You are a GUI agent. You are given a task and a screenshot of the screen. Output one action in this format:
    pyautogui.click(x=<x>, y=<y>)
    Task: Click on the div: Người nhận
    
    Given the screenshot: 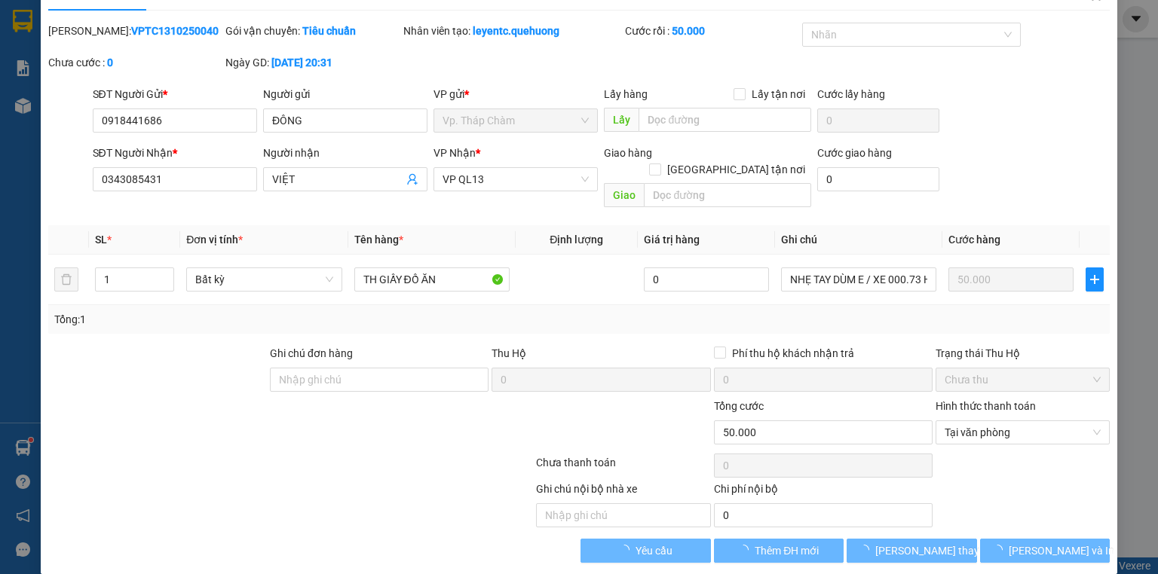 What is the action you would take?
    pyautogui.click(x=345, y=153)
    